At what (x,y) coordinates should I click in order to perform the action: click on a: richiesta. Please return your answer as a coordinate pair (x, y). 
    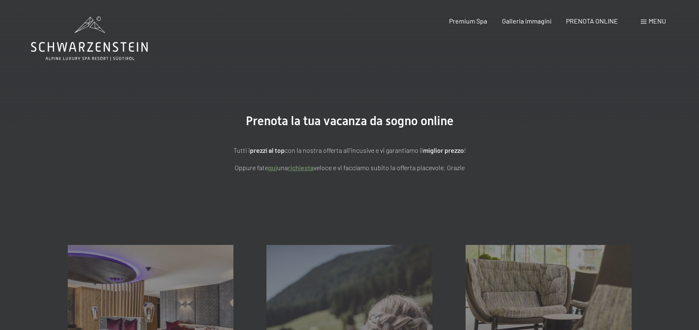
    Looking at the image, I should click on (301, 167).